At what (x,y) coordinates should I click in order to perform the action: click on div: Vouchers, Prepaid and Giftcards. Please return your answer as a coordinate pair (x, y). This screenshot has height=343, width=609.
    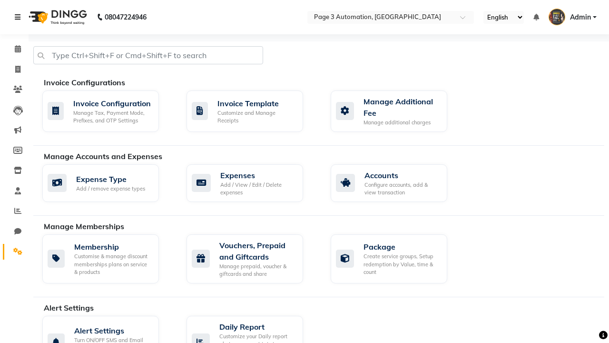
    Looking at the image, I should click on (258, 251).